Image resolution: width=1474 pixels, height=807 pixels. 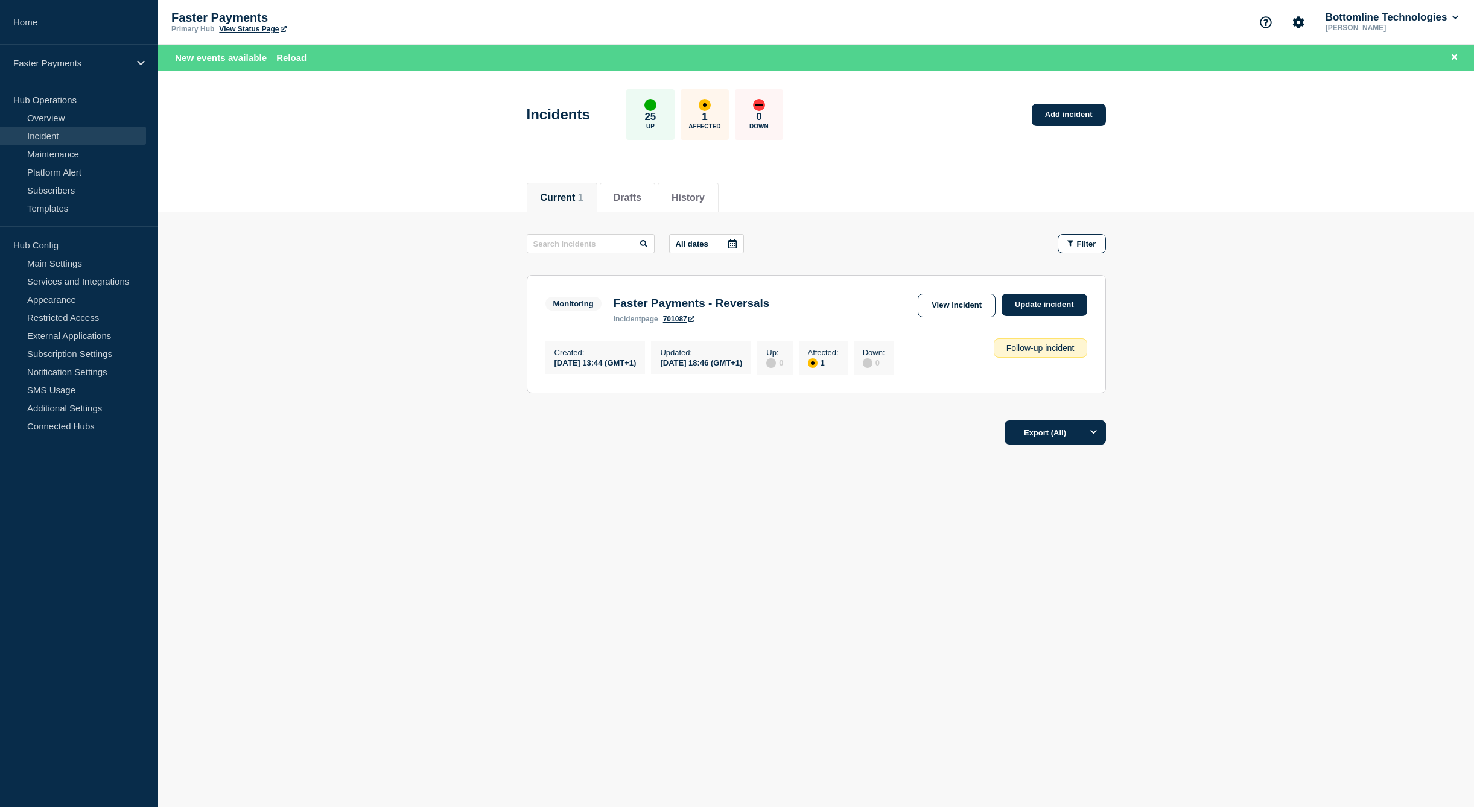 I want to click on a: View incident, so click(x=956, y=305).